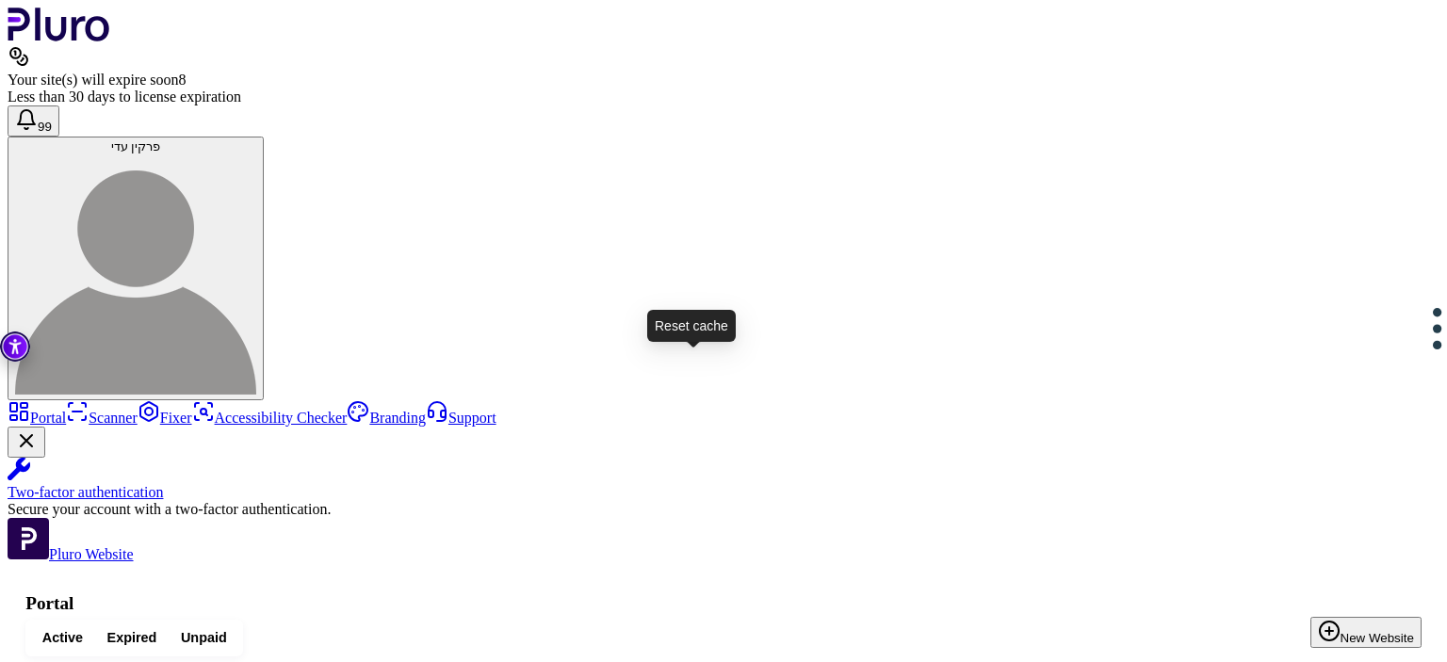 This screenshot has height=662, width=1447. I want to click on a: Branding, so click(386, 417).